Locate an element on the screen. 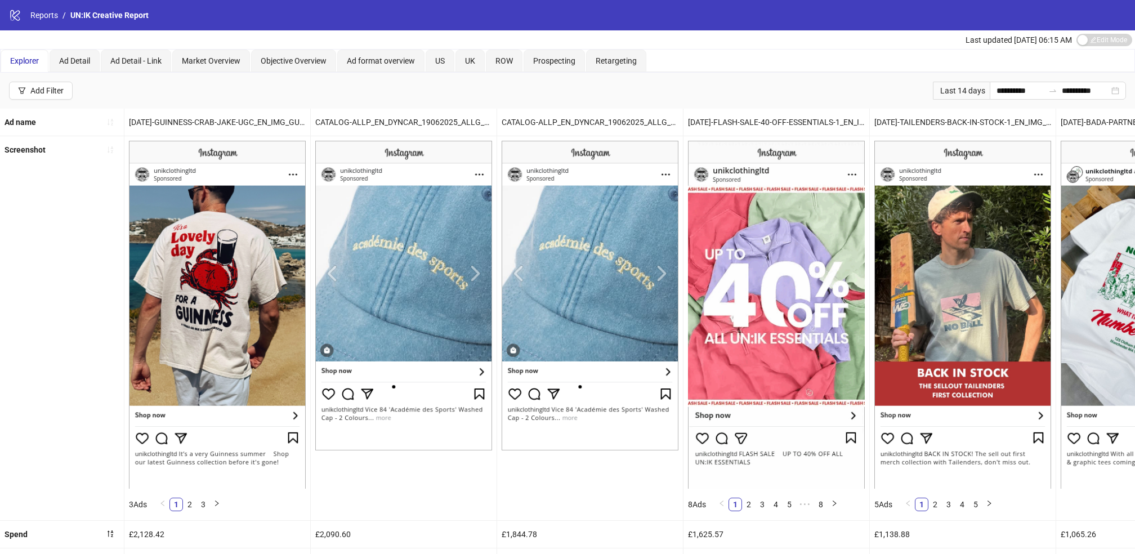 The width and height of the screenshot is (1135, 554). span: 3 Ads is located at coordinates (138, 504).